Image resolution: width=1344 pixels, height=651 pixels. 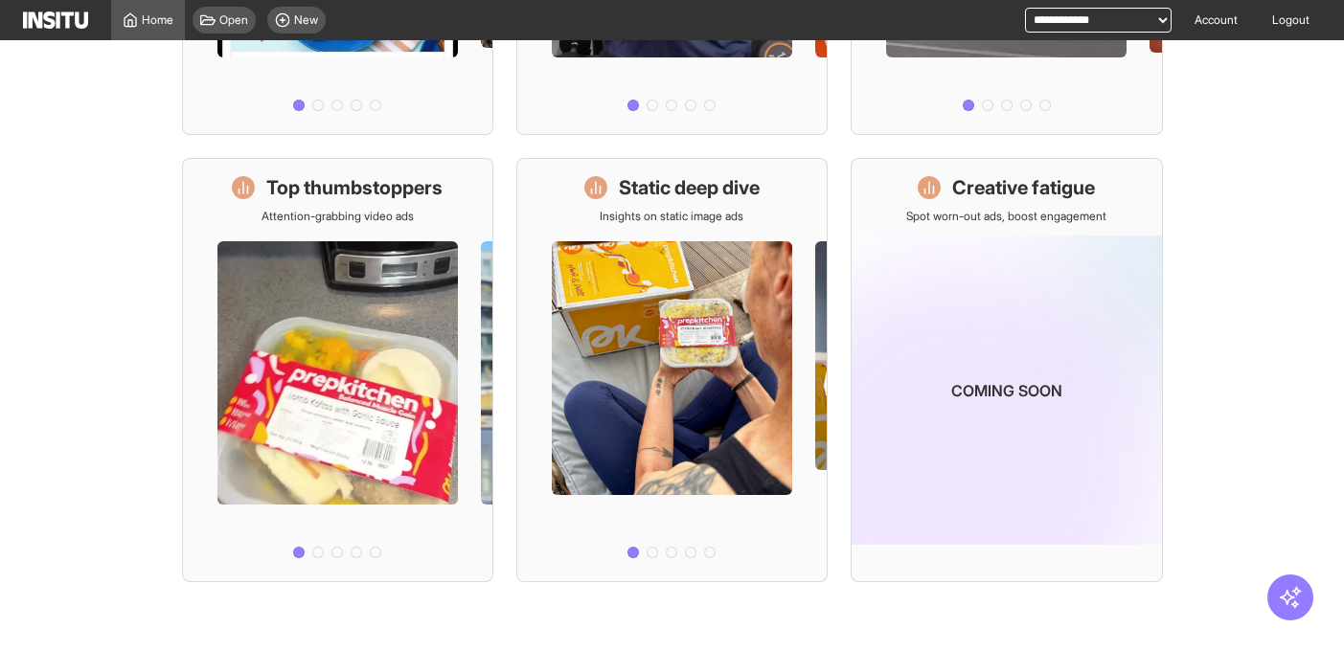 What do you see at coordinates (337, 370) in the screenshot?
I see `a: Top thumbstoppersAttention-grabbing video ads` at bounding box center [337, 370].